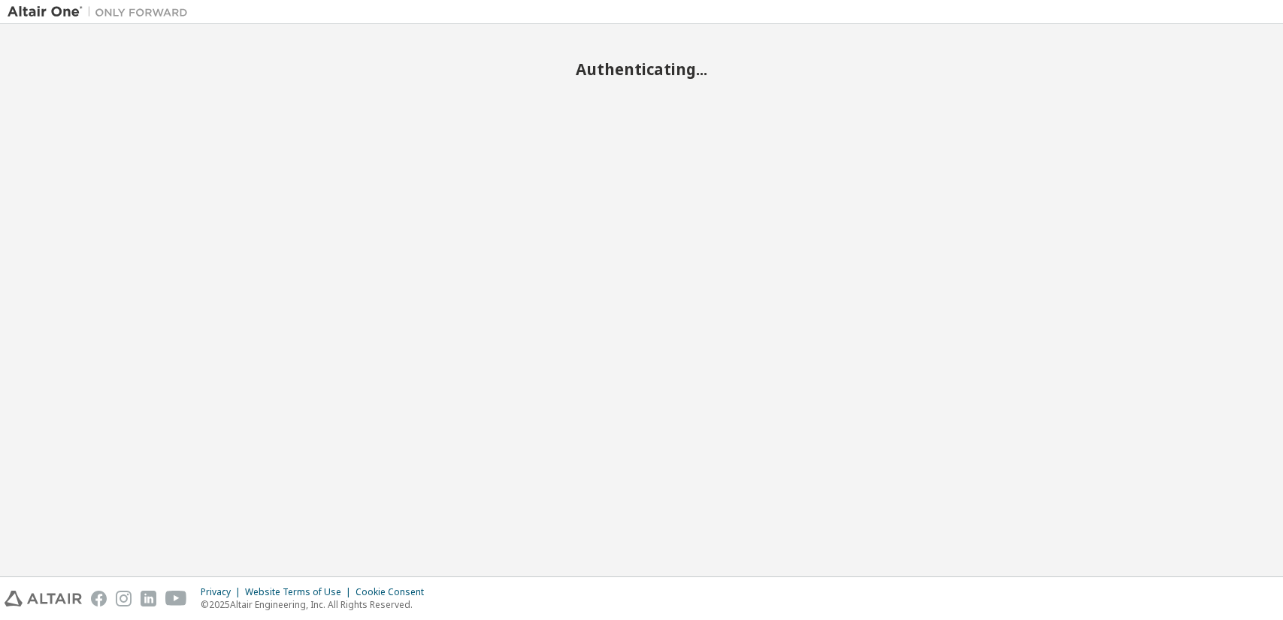 This screenshot has width=1283, height=620. Describe the element at coordinates (641, 69) in the screenshot. I see `h2: Authenticating...` at that location.